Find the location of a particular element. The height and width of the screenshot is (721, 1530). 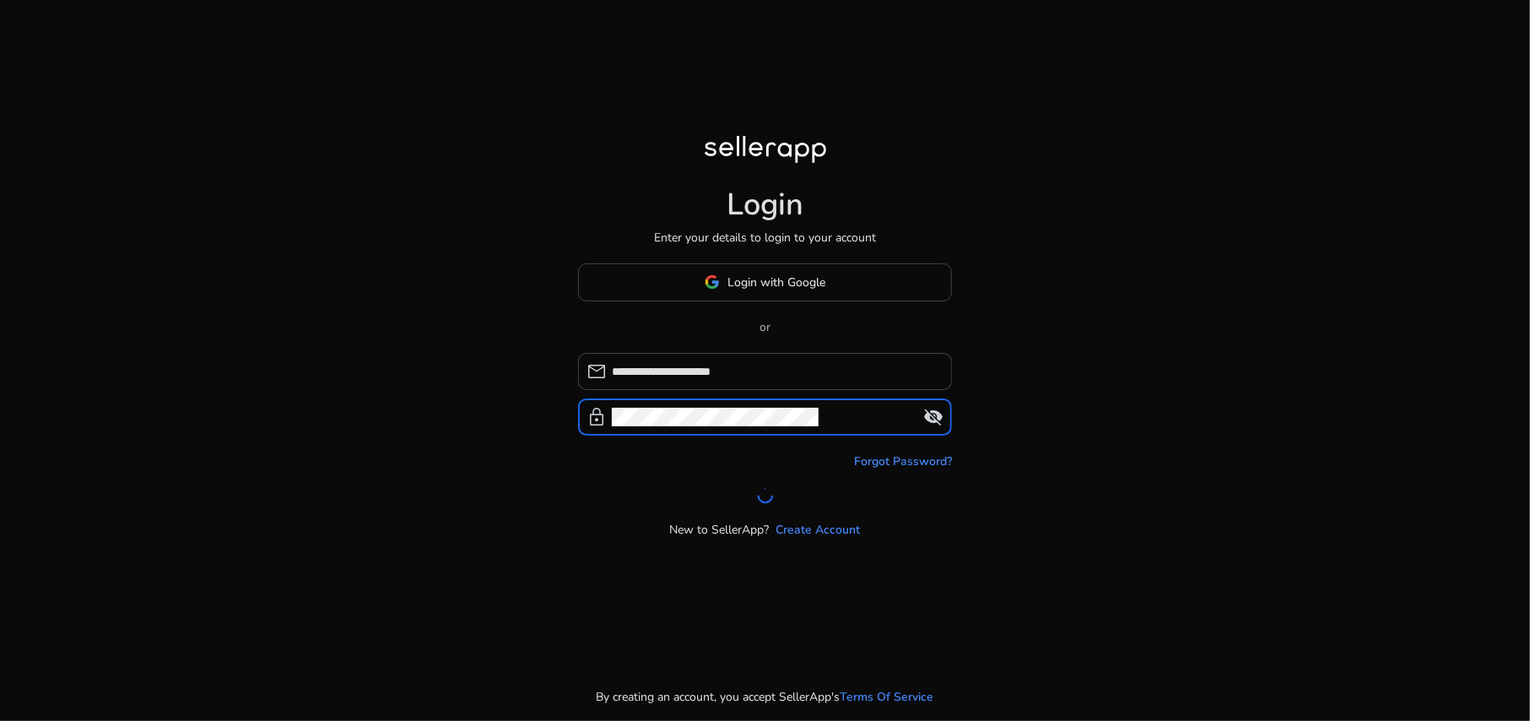

span: Login with Google is located at coordinates (777, 282).